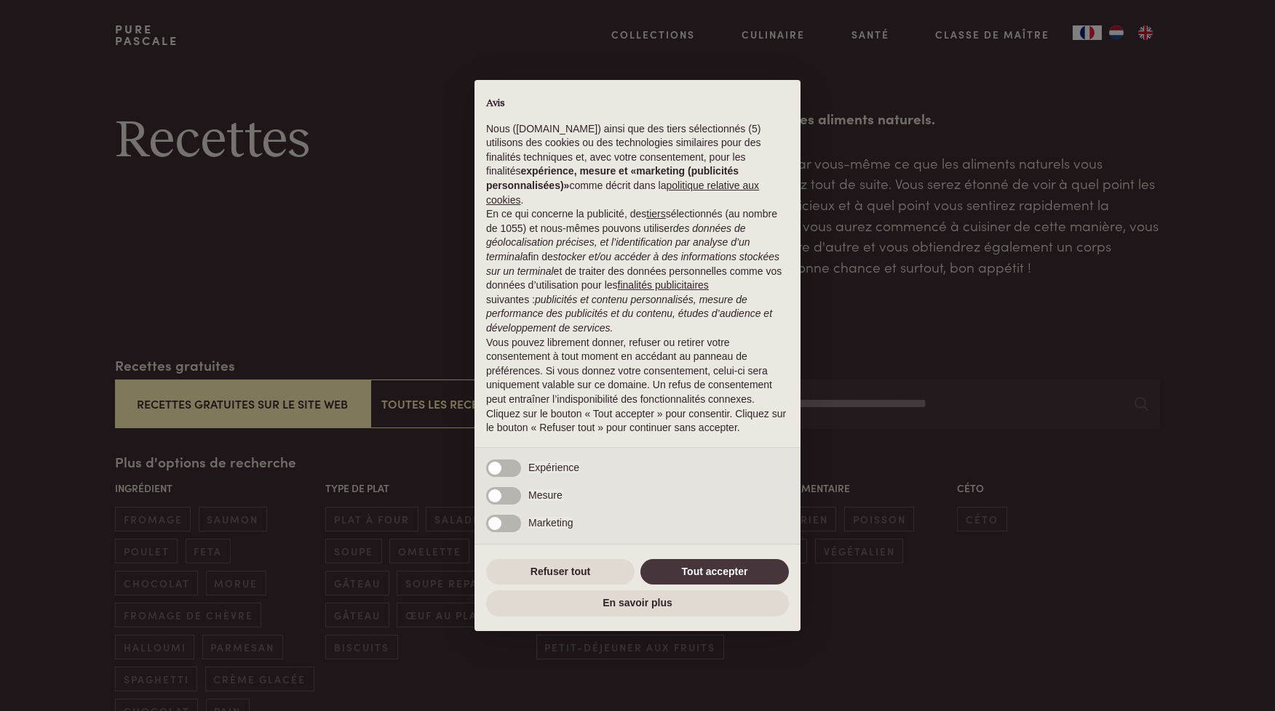 The height and width of the screenshot is (711, 1275). I want to click on span: Marketing, so click(550, 523).